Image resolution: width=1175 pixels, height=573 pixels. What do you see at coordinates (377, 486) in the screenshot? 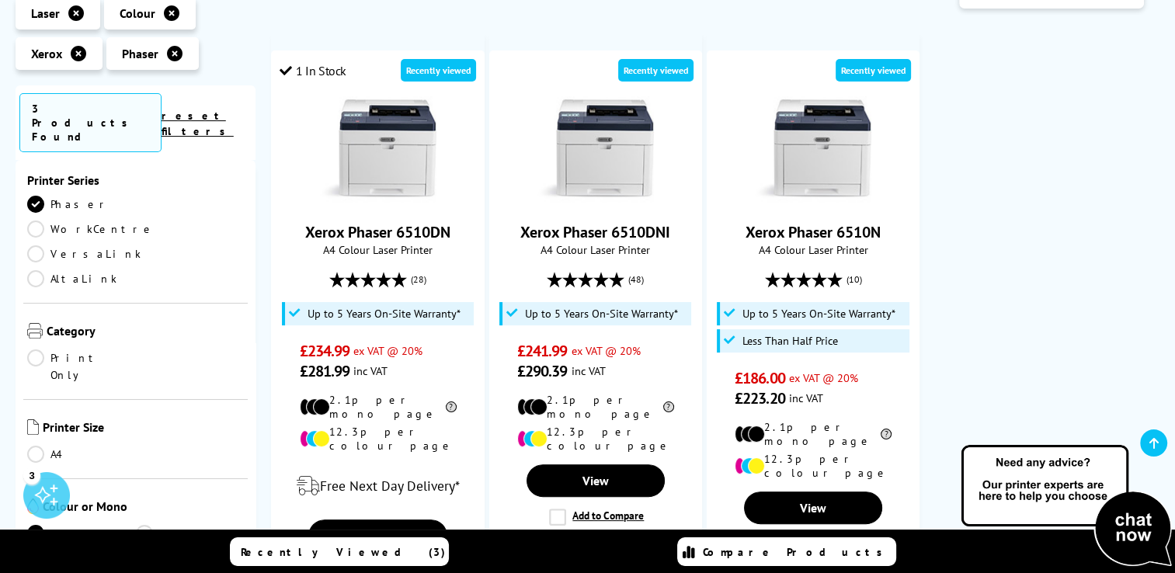
I see `div: modal_delivery` at bounding box center [377, 486].